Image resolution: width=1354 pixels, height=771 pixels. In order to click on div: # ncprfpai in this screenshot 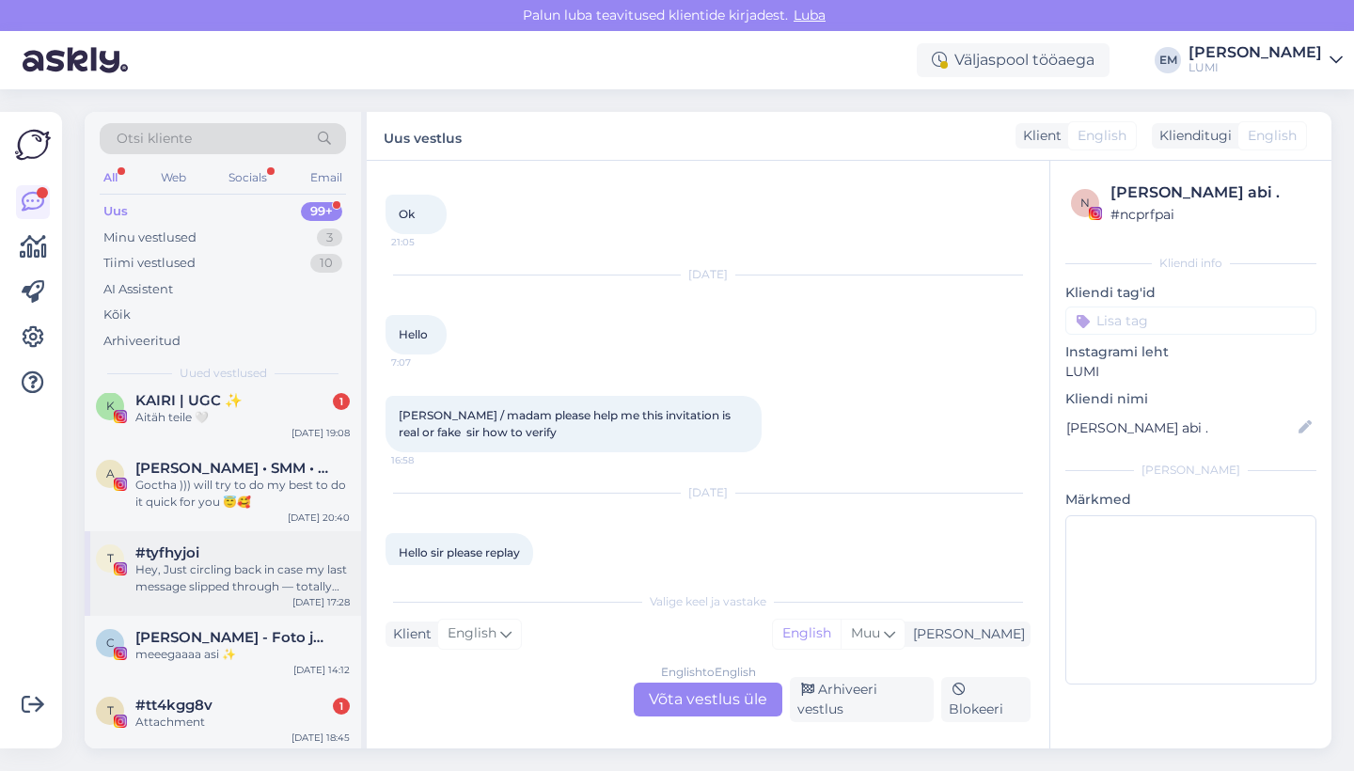, I will do `click(1210, 214)`.